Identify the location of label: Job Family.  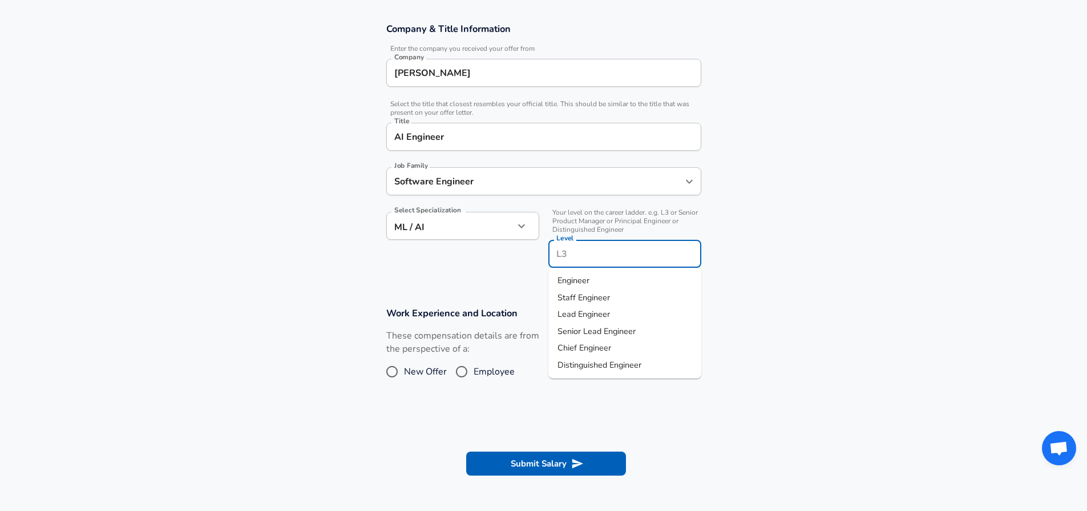
(411, 165).